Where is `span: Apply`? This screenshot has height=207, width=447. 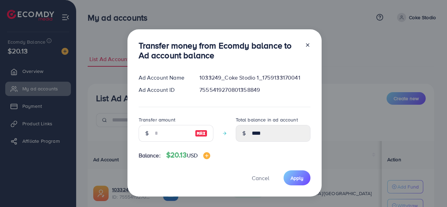 span: Apply is located at coordinates (297, 178).